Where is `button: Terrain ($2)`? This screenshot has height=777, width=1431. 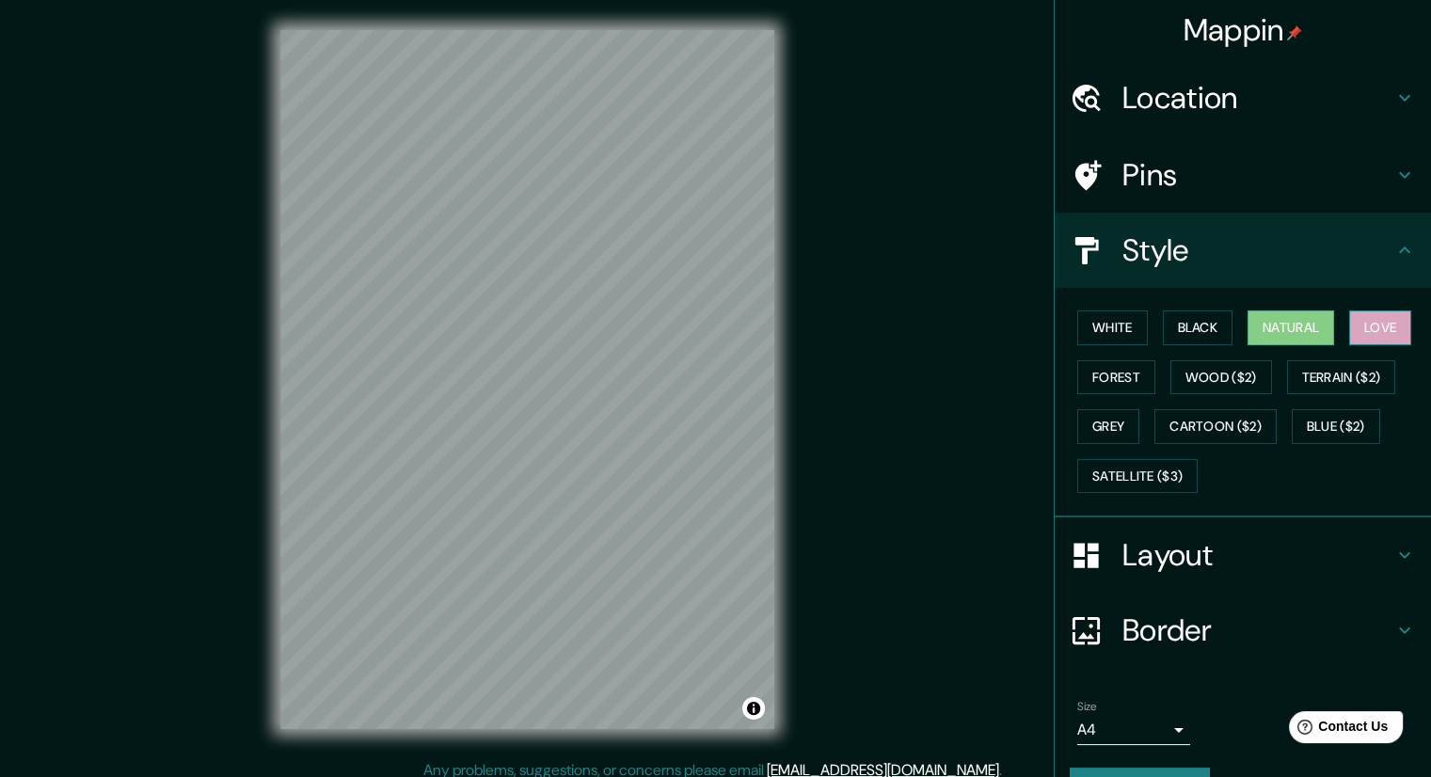 button: Terrain ($2) is located at coordinates (1341, 377).